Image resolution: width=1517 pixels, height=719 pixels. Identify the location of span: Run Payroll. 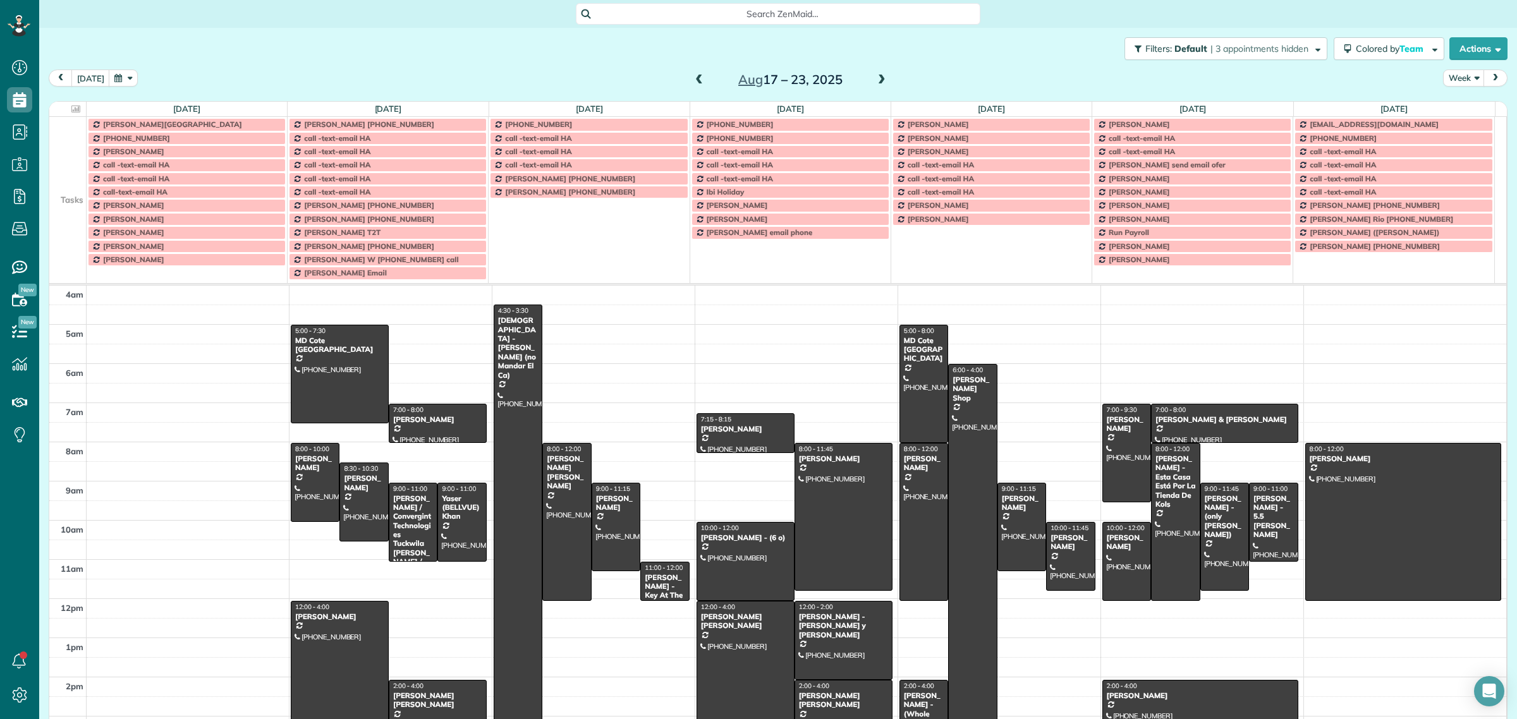
(1129, 232).